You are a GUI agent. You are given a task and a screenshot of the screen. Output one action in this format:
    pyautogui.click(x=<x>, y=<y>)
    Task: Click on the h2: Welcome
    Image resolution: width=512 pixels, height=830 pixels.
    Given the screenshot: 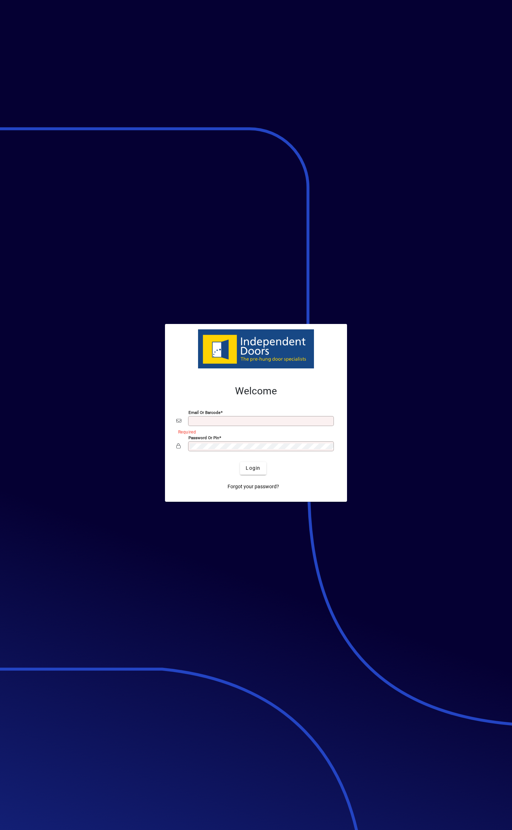 What is the action you would take?
    pyautogui.click(x=256, y=391)
    